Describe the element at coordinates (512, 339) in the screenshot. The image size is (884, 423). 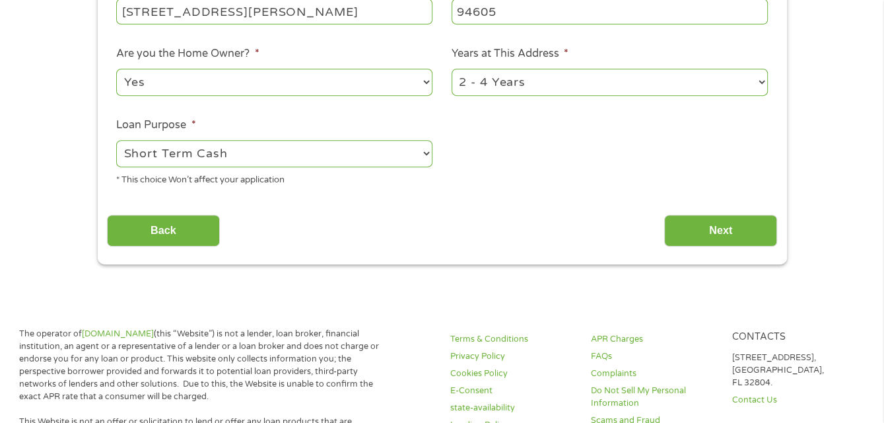
I see `a: Terms & Conditions` at that location.